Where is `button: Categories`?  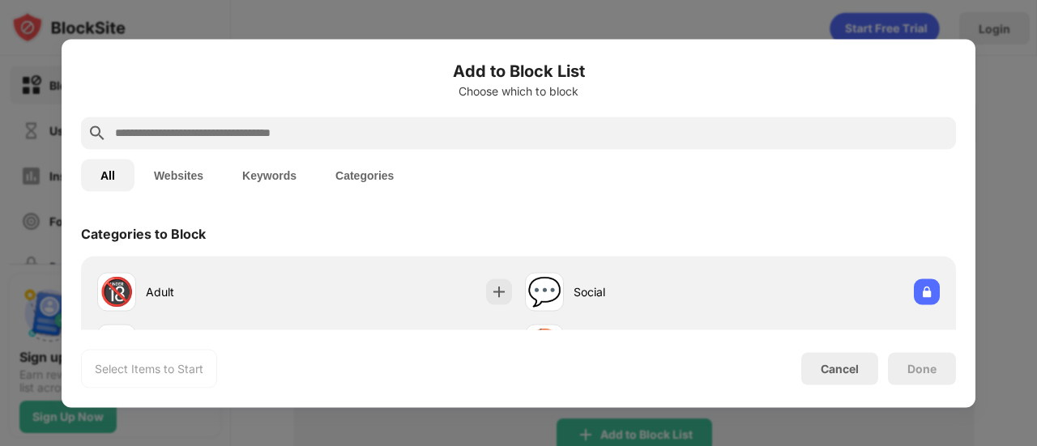
button: Categories is located at coordinates (365, 175).